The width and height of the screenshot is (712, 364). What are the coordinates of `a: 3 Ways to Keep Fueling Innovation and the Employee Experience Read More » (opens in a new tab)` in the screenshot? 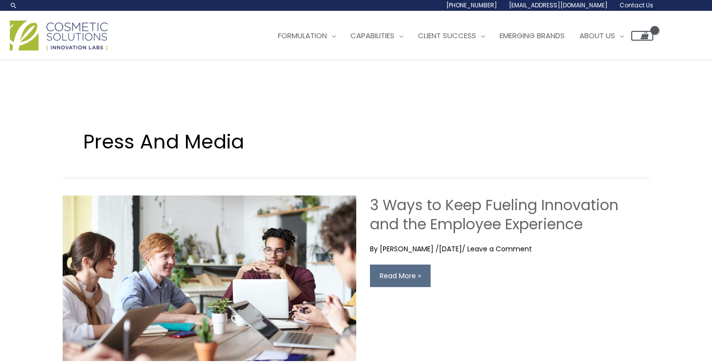 It's located at (400, 276).